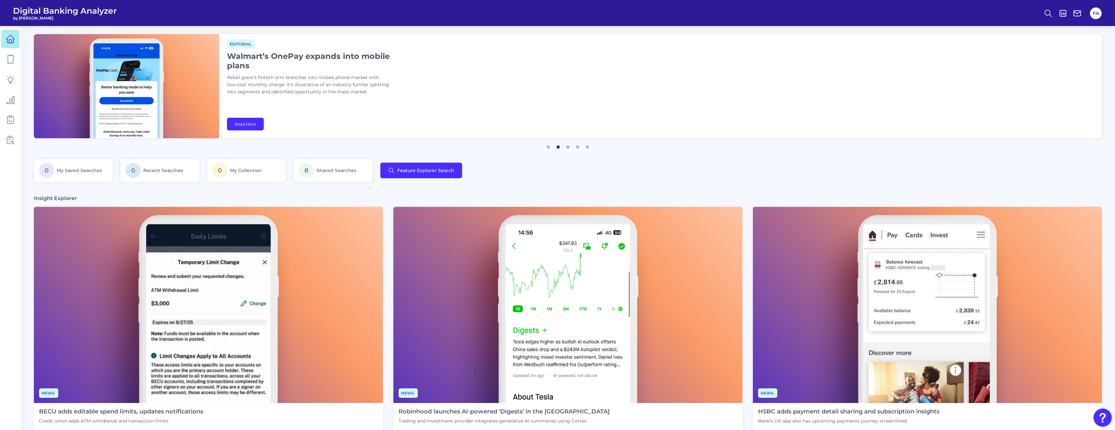 Image resolution: width=1115 pixels, height=430 pixels. I want to click on a: Editorial, so click(241, 44).